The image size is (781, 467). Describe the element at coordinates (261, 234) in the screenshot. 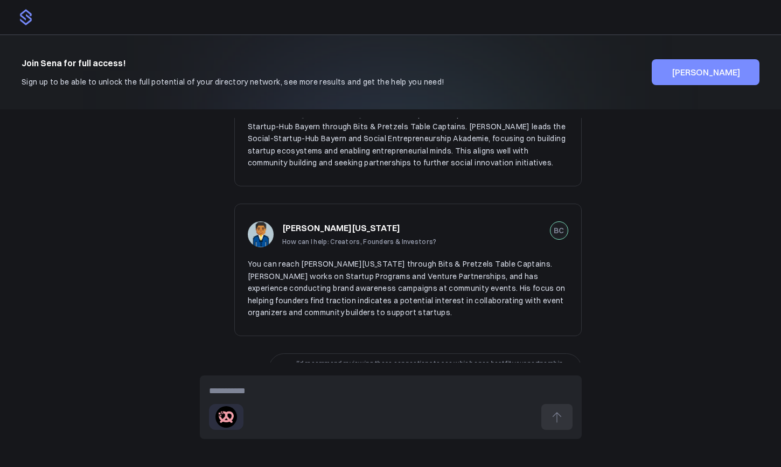

I see `img: bc0379533e9912e7050ee0ae03107ceb64bc3b29.jpg` at that location.